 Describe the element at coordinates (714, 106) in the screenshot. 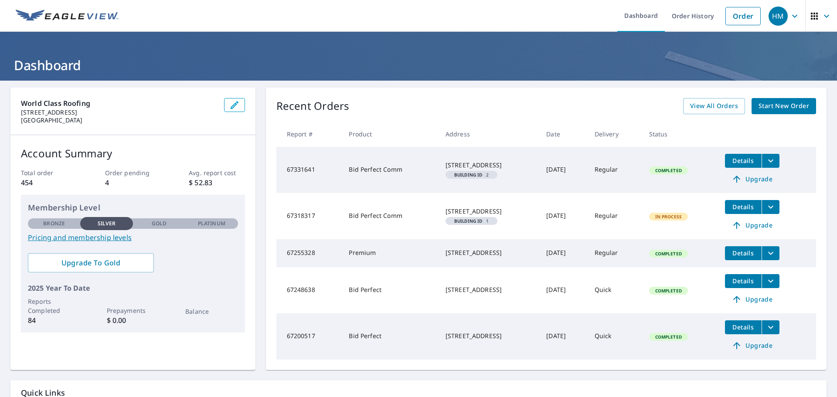

I see `span: View All Orders` at that location.